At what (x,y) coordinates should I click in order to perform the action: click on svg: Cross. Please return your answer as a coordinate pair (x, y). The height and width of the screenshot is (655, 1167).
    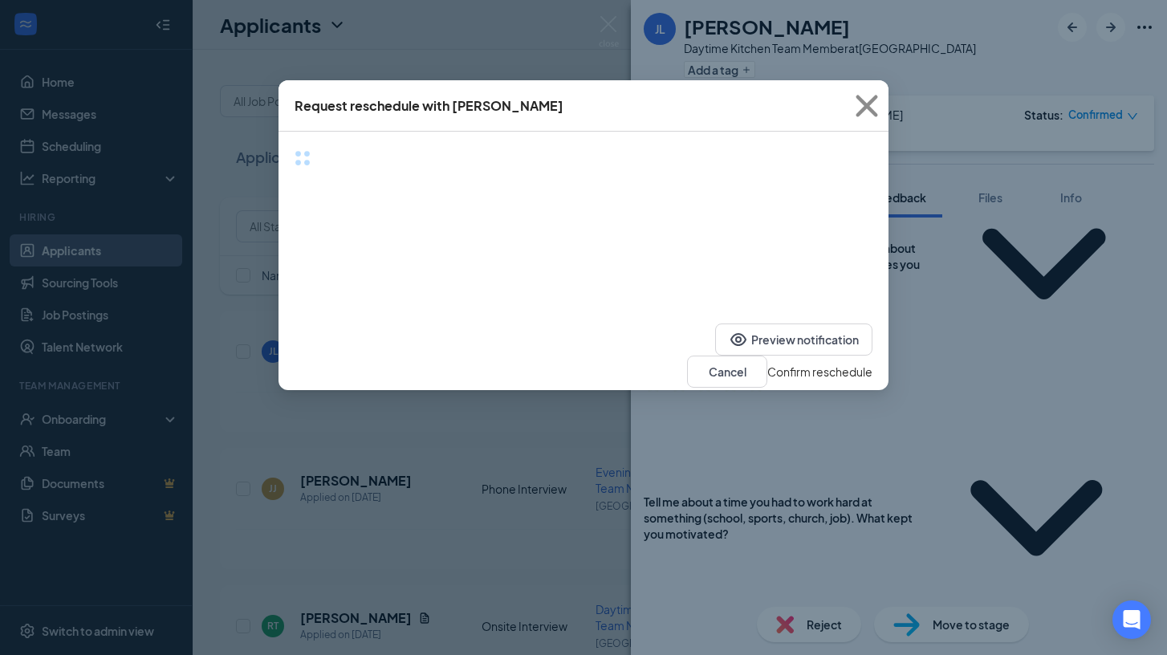
    Looking at the image, I should click on (867, 106).